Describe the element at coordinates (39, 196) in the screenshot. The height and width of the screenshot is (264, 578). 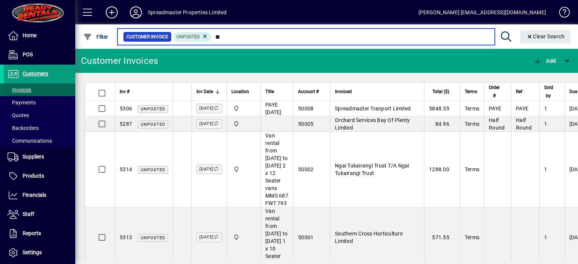
I see `a: Financials` at that location.